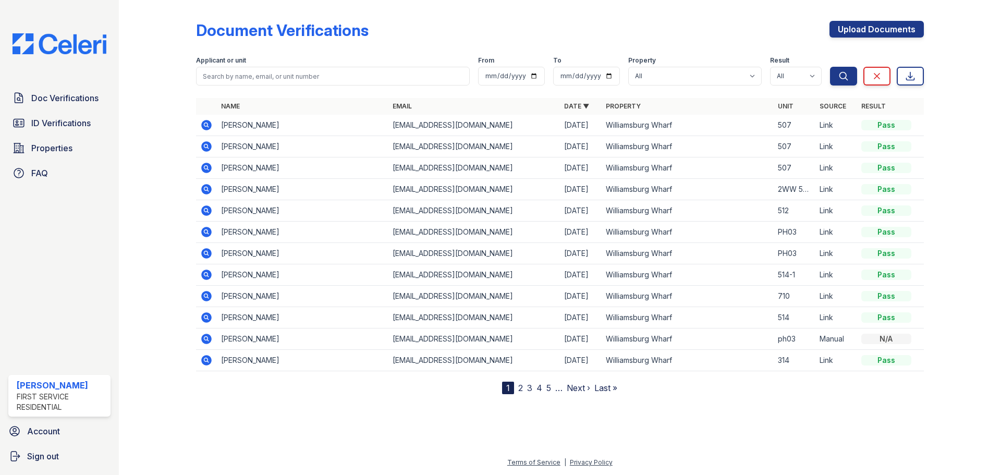 The image size is (1001, 475). What do you see at coordinates (333, 76) in the screenshot?
I see `input: Search by name, email, or unit number` at bounding box center [333, 76].